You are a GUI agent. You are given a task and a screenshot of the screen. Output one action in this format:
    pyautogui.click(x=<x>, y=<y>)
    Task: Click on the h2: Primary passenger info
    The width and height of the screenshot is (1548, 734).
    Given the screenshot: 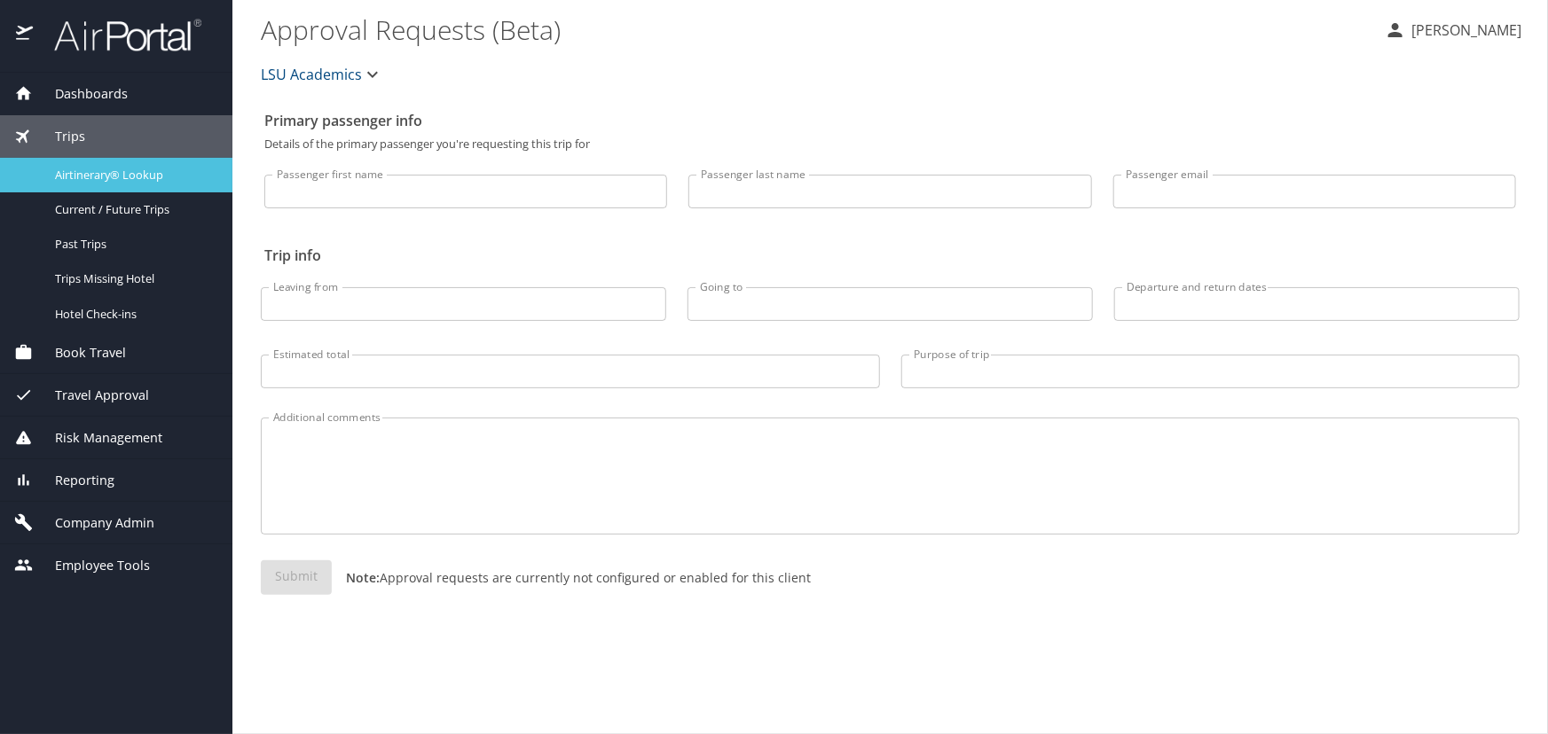 What is the action you would take?
    pyautogui.click(x=889, y=121)
    